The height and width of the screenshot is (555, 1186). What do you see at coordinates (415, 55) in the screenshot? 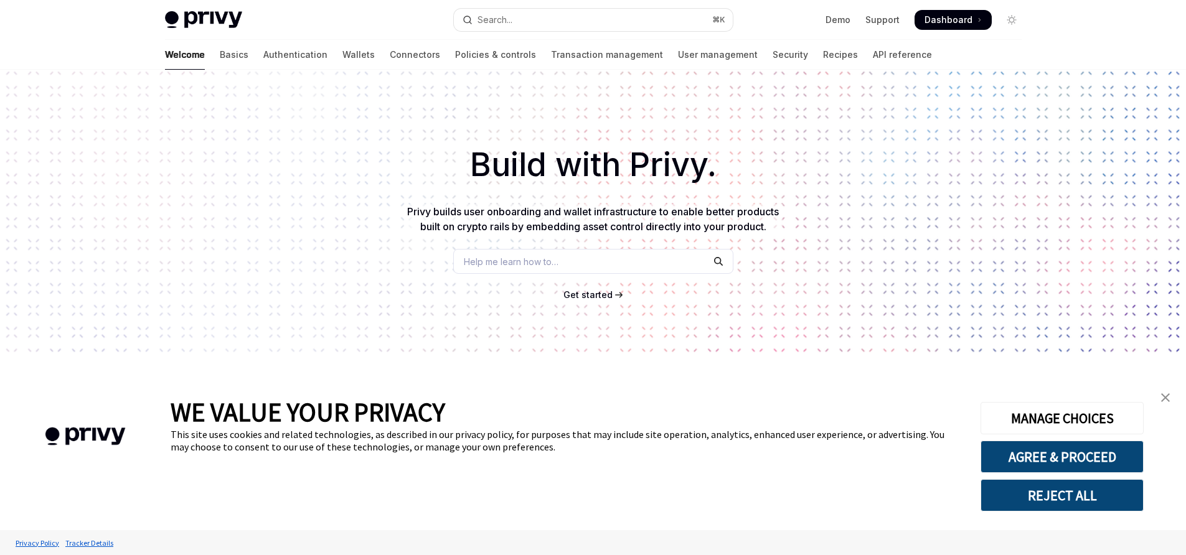
I see `a: Connectors` at bounding box center [415, 55].